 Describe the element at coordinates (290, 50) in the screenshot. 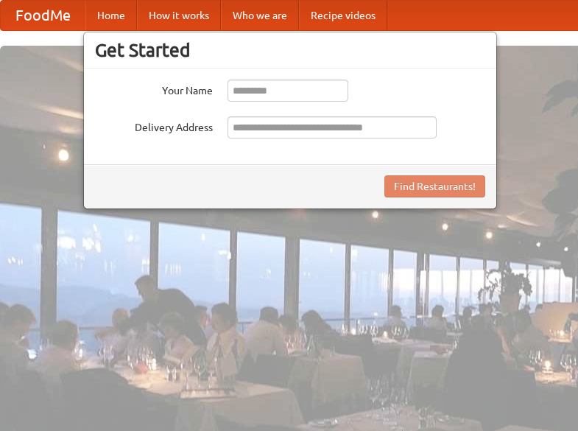

I see `h3: Get Started` at that location.